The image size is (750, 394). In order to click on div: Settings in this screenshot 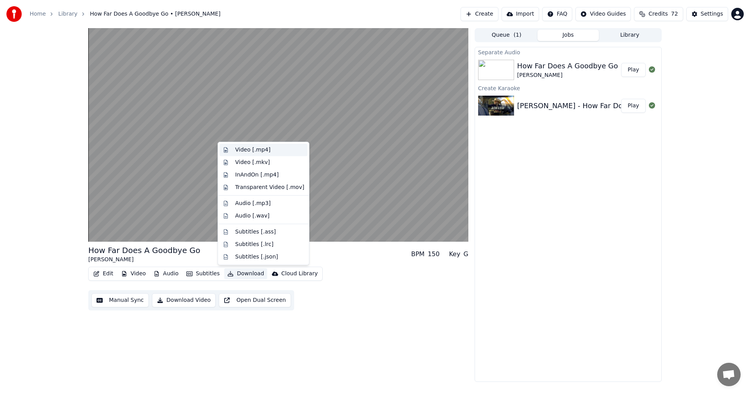, I will do `click(712, 14)`.